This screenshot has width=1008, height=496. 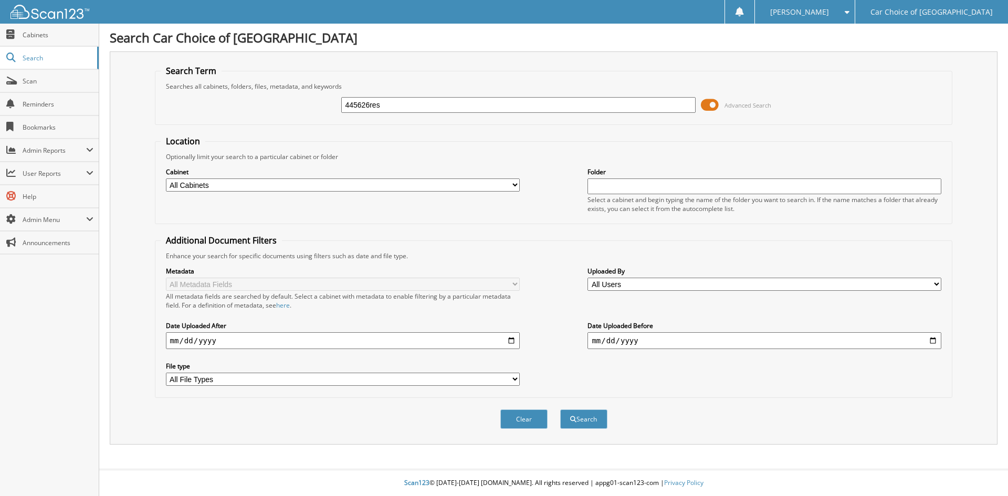 I want to click on div: Enhance your search for specific documents using filters such as date and file type., so click(x=554, y=256).